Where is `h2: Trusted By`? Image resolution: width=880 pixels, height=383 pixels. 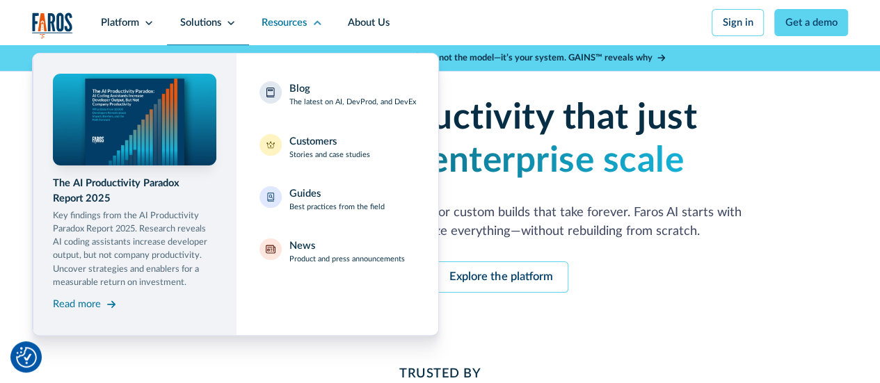 h2: Trusted By is located at coordinates (440, 374).